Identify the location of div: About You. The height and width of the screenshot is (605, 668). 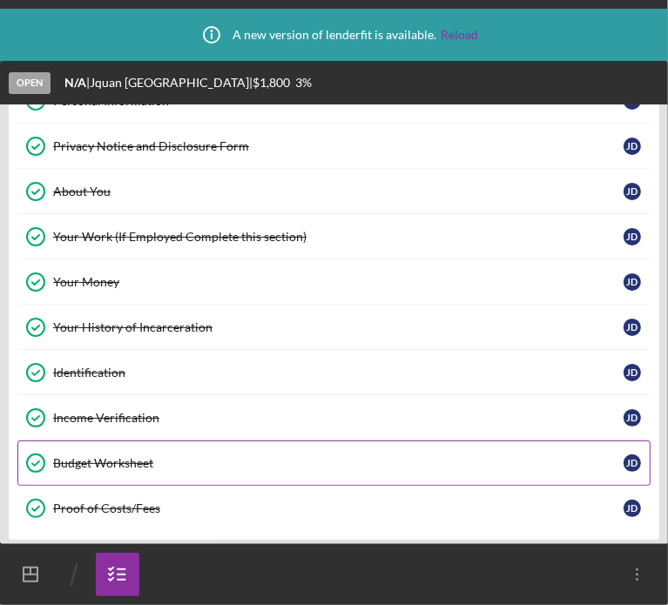
(338, 192).